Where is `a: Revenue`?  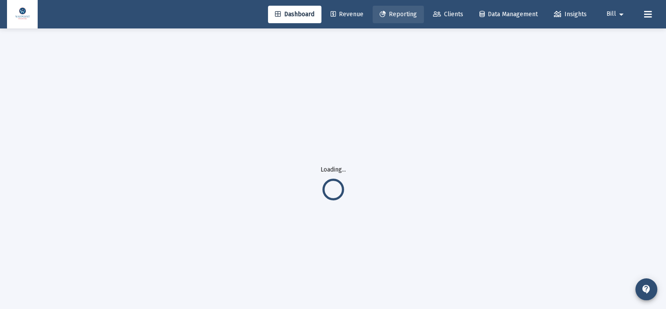 a: Revenue is located at coordinates (347, 14).